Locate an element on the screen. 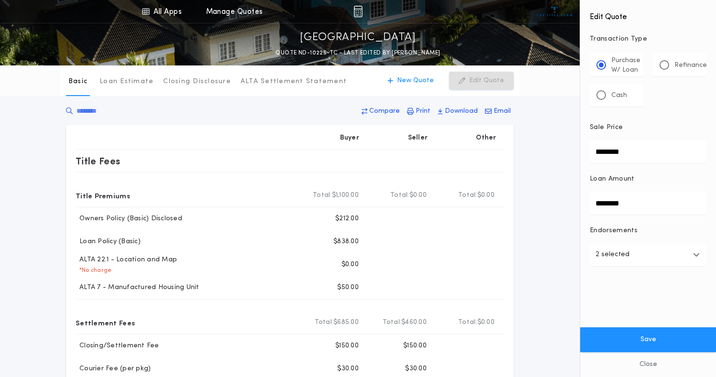 The width and height of the screenshot is (716, 377). p: Transaction Type is located at coordinates (648, 39).